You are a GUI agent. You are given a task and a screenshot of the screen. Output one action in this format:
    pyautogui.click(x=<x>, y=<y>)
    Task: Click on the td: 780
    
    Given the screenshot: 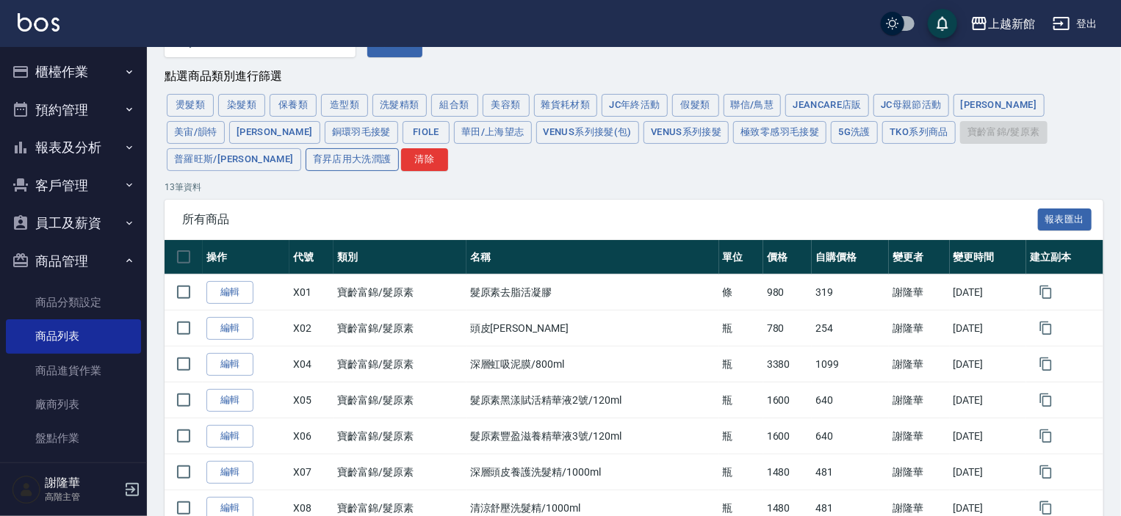 What is the action you would take?
    pyautogui.click(x=787, y=328)
    